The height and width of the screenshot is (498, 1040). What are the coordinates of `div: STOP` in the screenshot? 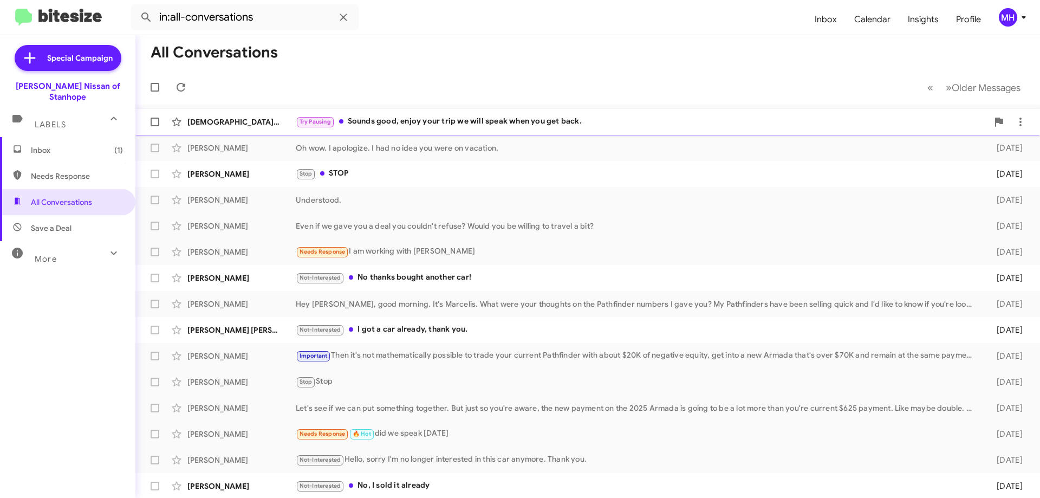 It's located at (638, 173).